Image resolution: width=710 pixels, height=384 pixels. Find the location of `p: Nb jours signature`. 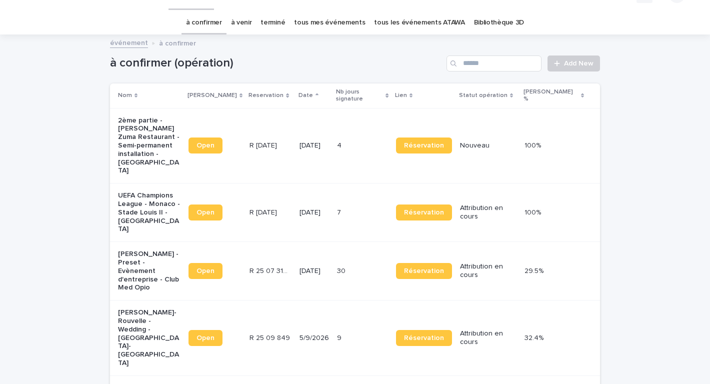

p: Nb jours signature is located at coordinates (359, 95).